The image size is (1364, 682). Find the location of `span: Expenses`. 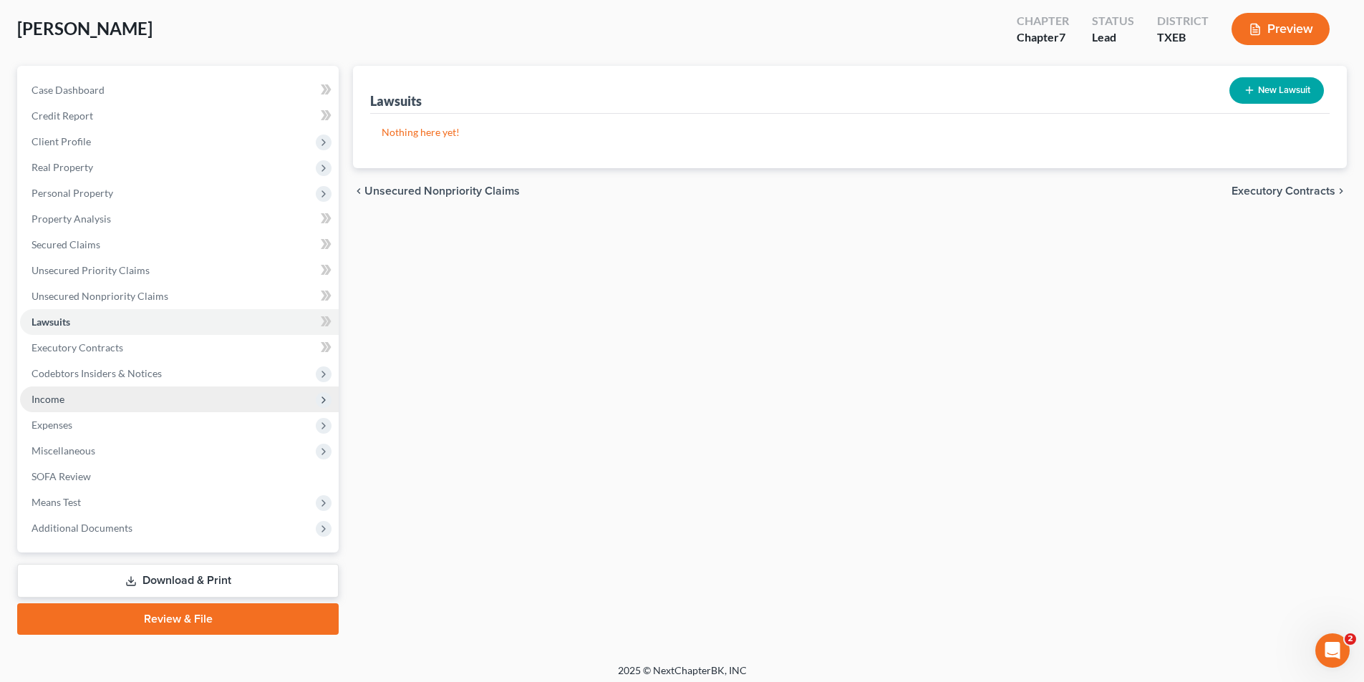

span: Expenses is located at coordinates (52, 425).